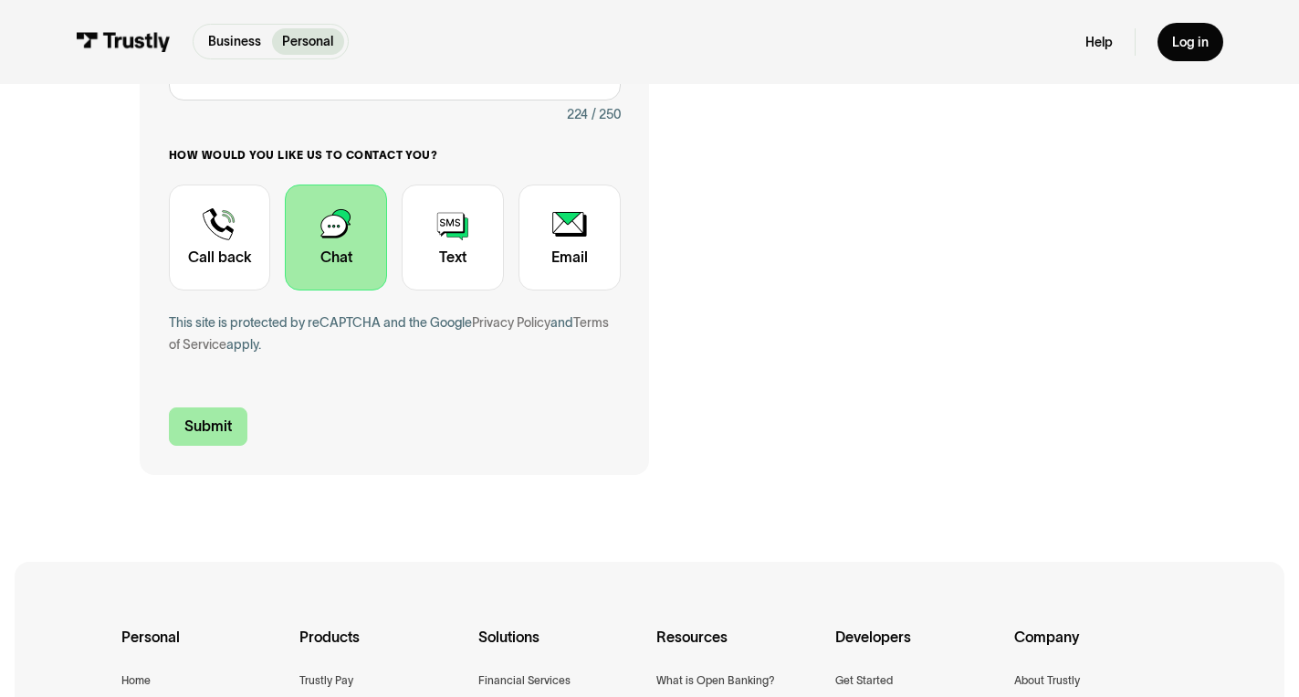 The image size is (1299, 697). What do you see at coordinates (208, 426) in the screenshot?
I see `input: Submit` at bounding box center [208, 426].